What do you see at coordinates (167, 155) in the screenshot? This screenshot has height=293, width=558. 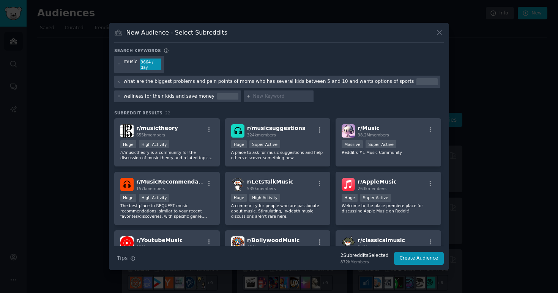 I see `p: /r/musictheory is a community for the discussion of music theory and related topics.` at bounding box center [167, 155].